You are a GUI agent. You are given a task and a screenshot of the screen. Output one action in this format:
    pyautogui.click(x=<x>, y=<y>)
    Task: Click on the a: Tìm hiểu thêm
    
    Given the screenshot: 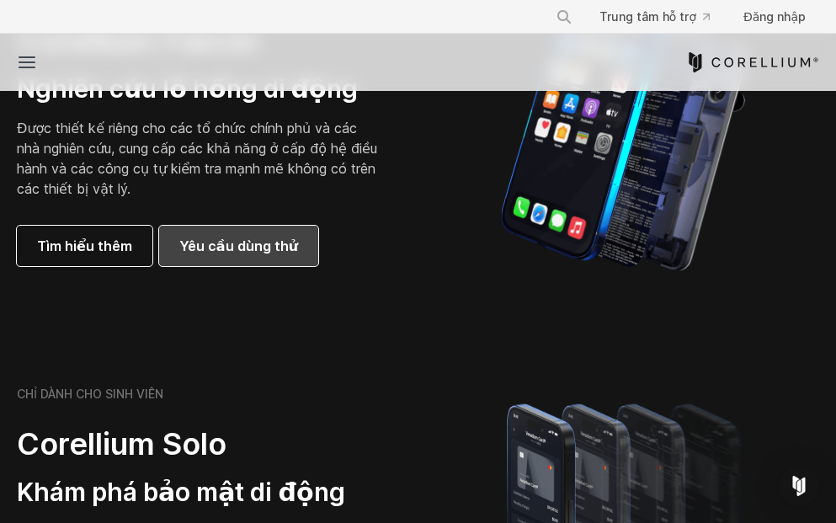 What is the action you would take?
    pyautogui.click(x=84, y=246)
    